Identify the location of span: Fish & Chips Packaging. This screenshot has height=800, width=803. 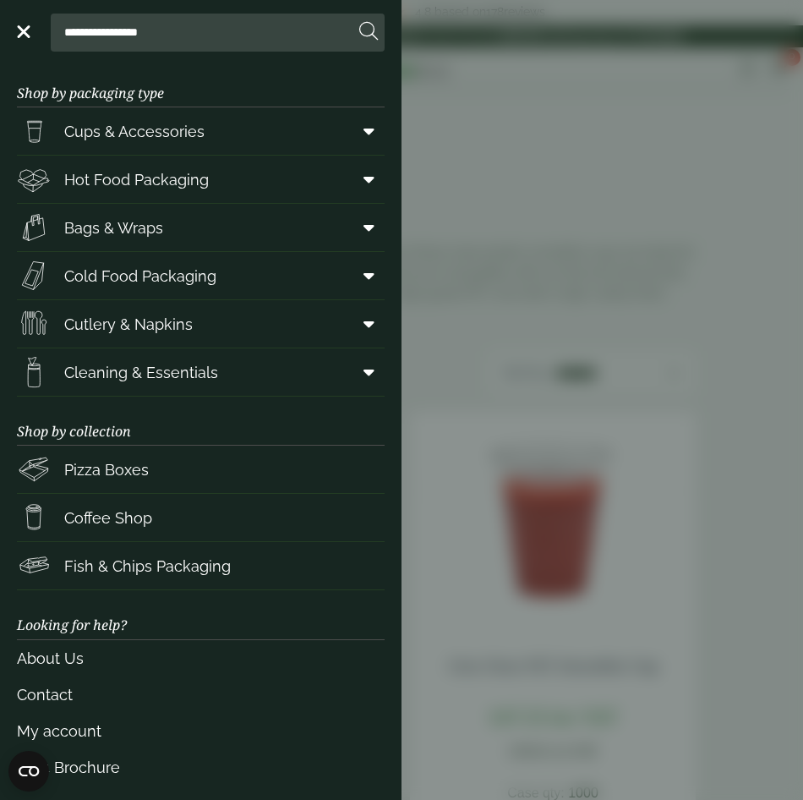
(147, 566).